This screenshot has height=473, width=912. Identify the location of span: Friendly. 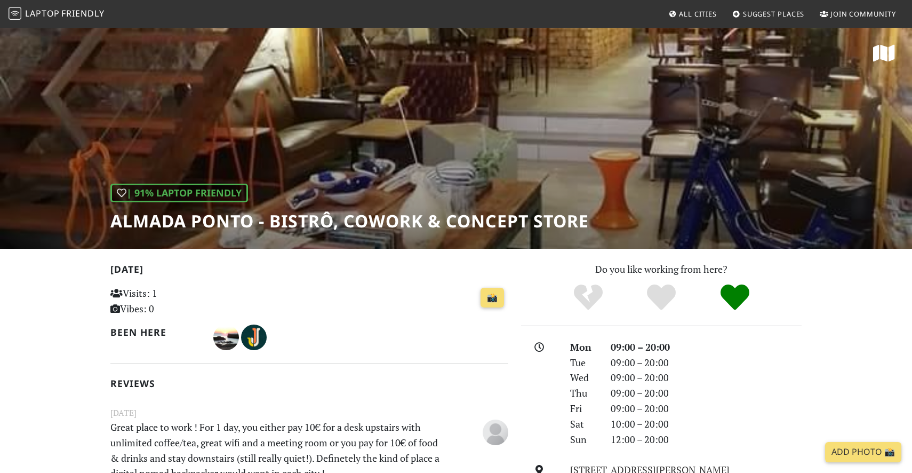
(83, 13).